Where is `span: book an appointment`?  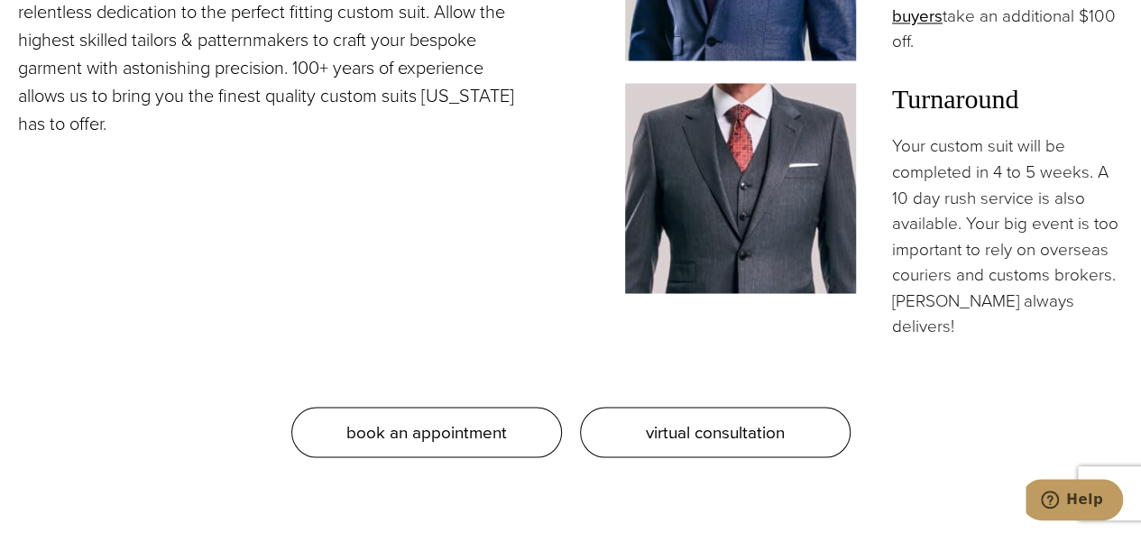
span: book an appointment is located at coordinates (427, 431).